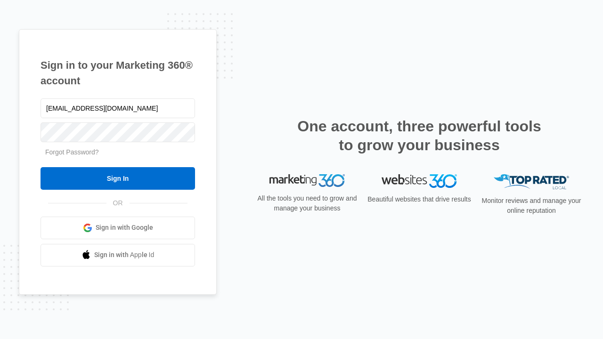 The height and width of the screenshot is (339, 603). What do you see at coordinates (72, 152) in the screenshot?
I see `a: Forgot Password?` at bounding box center [72, 152].